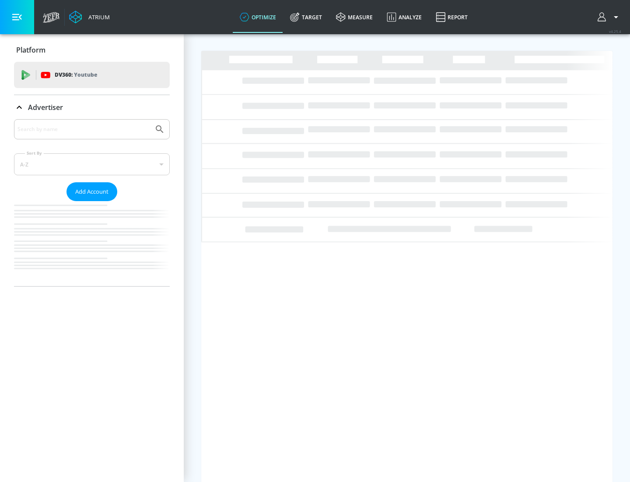 This screenshot has height=482, width=630. I want to click on button: Add Account, so click(92, 191).